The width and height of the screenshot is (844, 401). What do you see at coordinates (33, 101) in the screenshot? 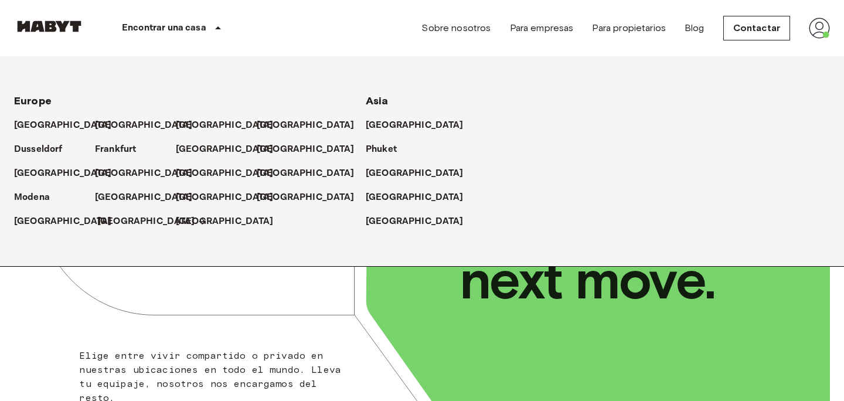
I see `span: Europe` at bounding box center [33, 101].